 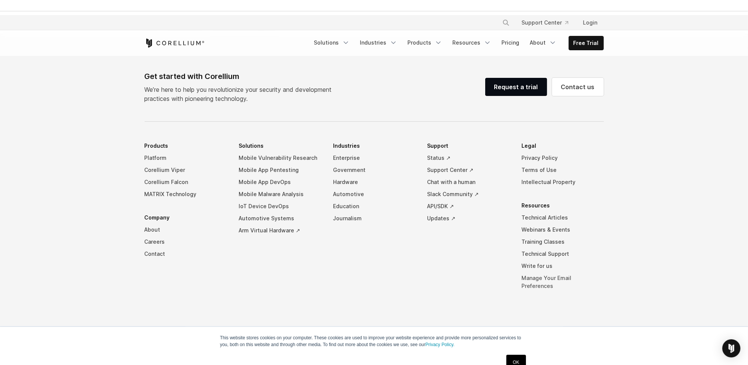 What do you see at coordinates (468, 206) in the screenshot?
I see `a: API/SDK ↗` at bounding box center [468, 206].